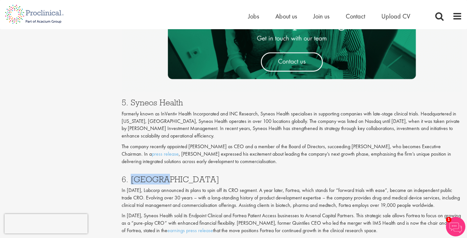  What do you see at coordinates (322, 16) in the screenshot?
I see `a: Join us` at bounding box center [322, 16].